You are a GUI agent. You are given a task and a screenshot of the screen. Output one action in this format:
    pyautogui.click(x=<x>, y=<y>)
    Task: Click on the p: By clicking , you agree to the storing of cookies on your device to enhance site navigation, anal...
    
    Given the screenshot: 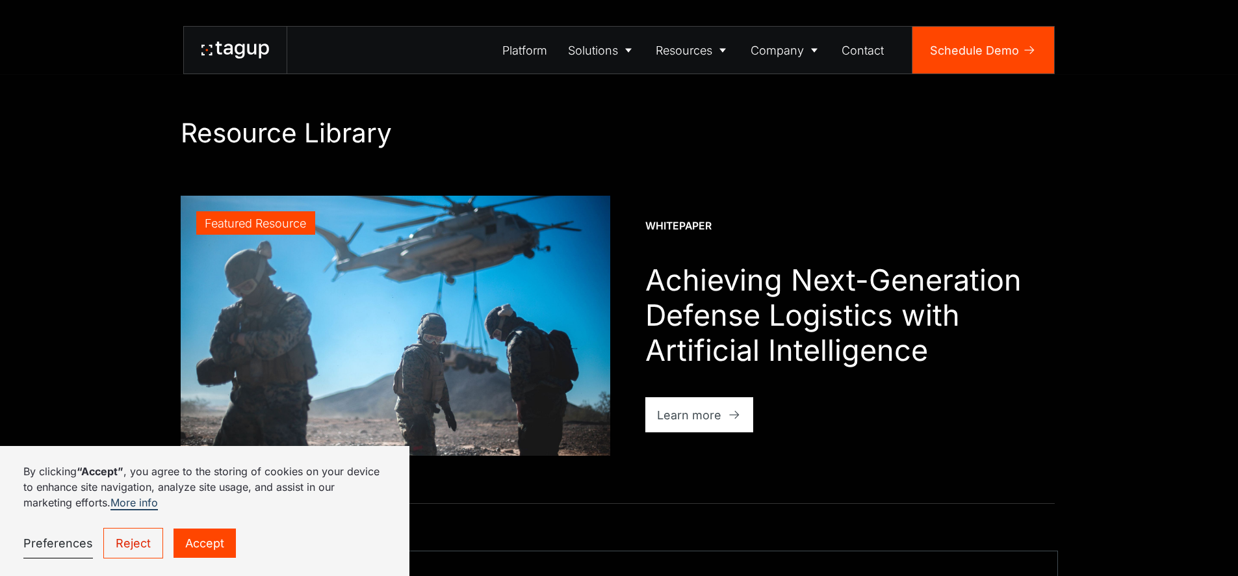 What is the action you would take?
    pyautogui.click(x=205, y=487)
    